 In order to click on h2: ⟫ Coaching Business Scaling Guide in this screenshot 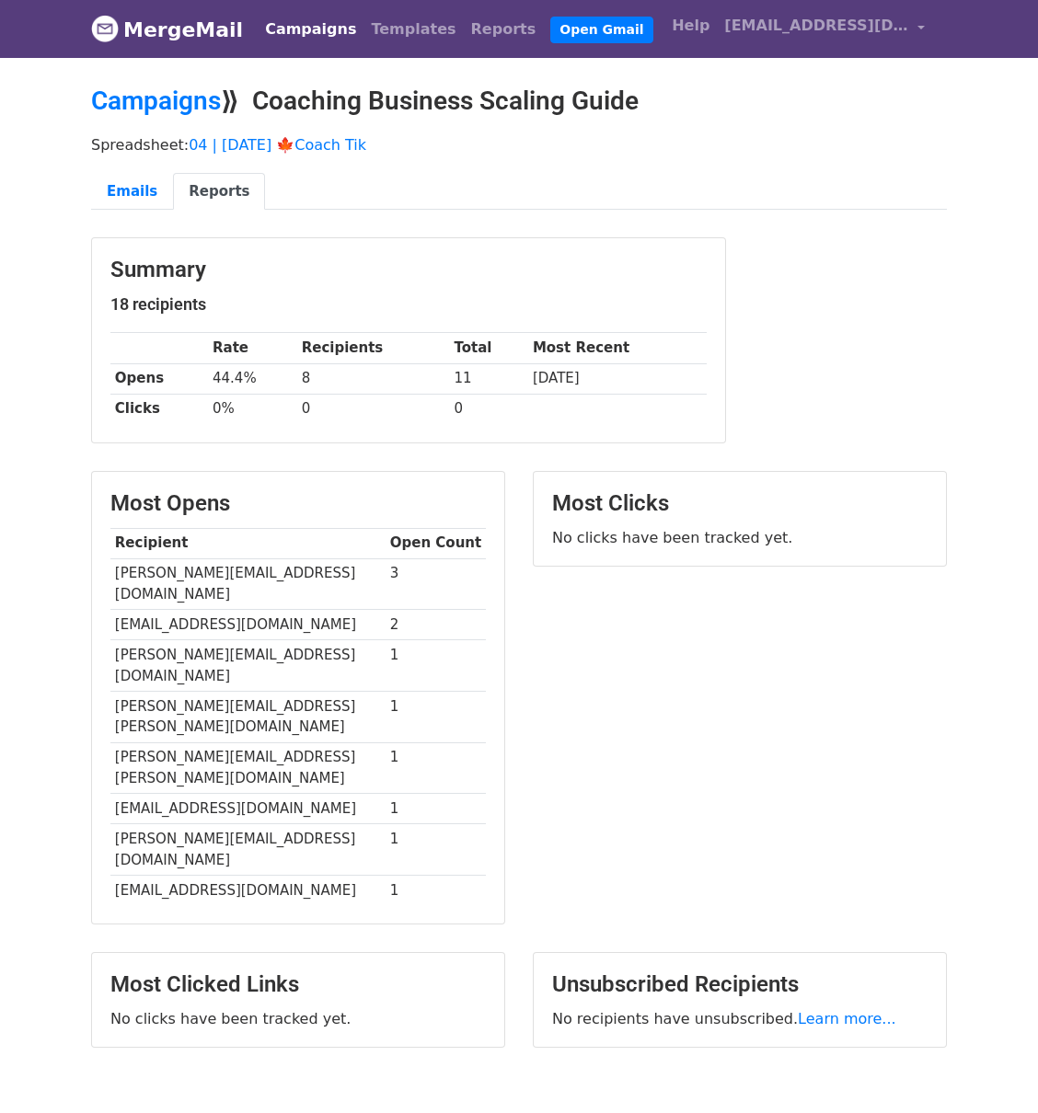, I will do `click(519, 101)`.